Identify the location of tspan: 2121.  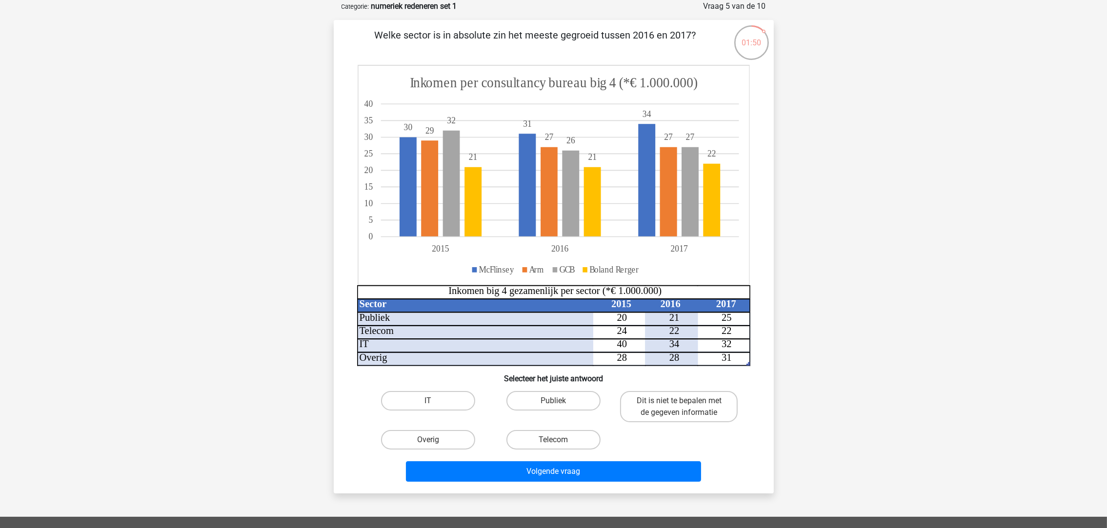
(532, 157).